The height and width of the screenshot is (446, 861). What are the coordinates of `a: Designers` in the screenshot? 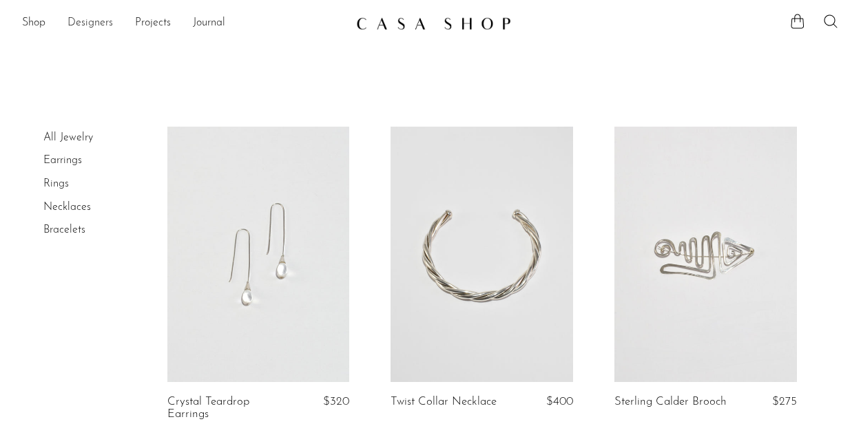 It's located at (90, 23).